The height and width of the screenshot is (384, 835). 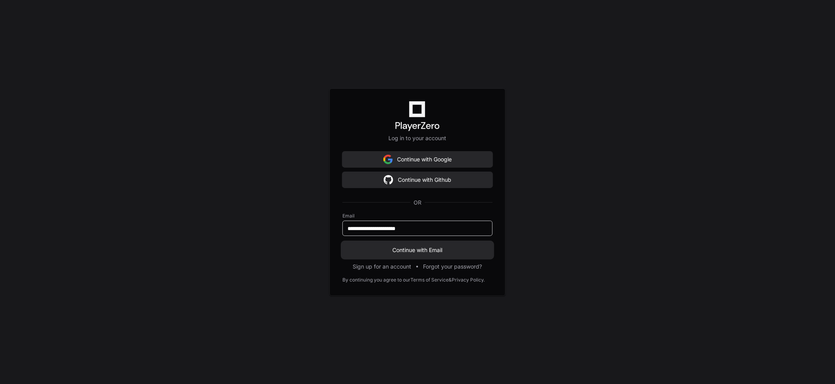 I want to click on button: Continue with Github, so click(x=417, y=180).